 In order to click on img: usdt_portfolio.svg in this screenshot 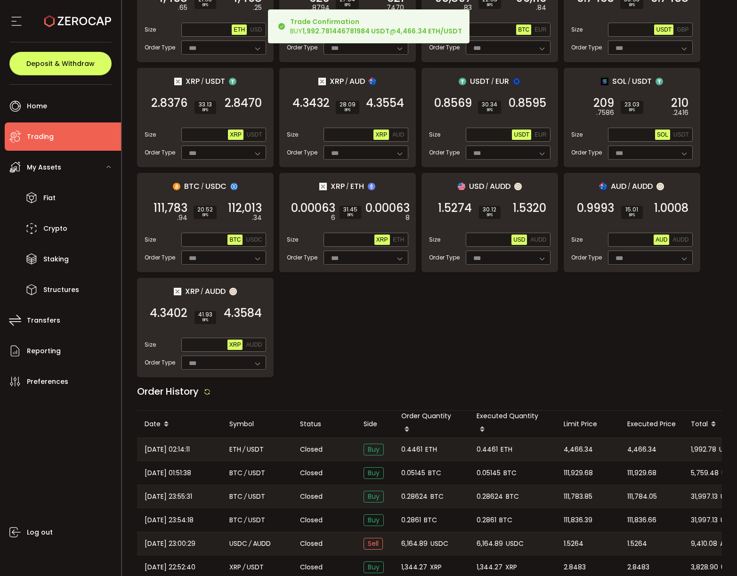, I will do `click(462, 81)`.